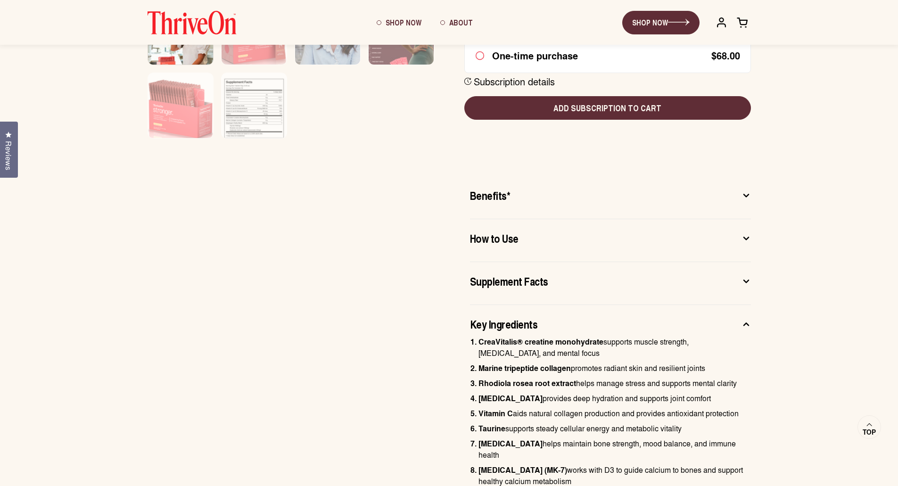  Describe the element at coordinates (615, 449) in the screenshot. I see `li: helps maintain bone strength, mood balance, and immune health` at that location.